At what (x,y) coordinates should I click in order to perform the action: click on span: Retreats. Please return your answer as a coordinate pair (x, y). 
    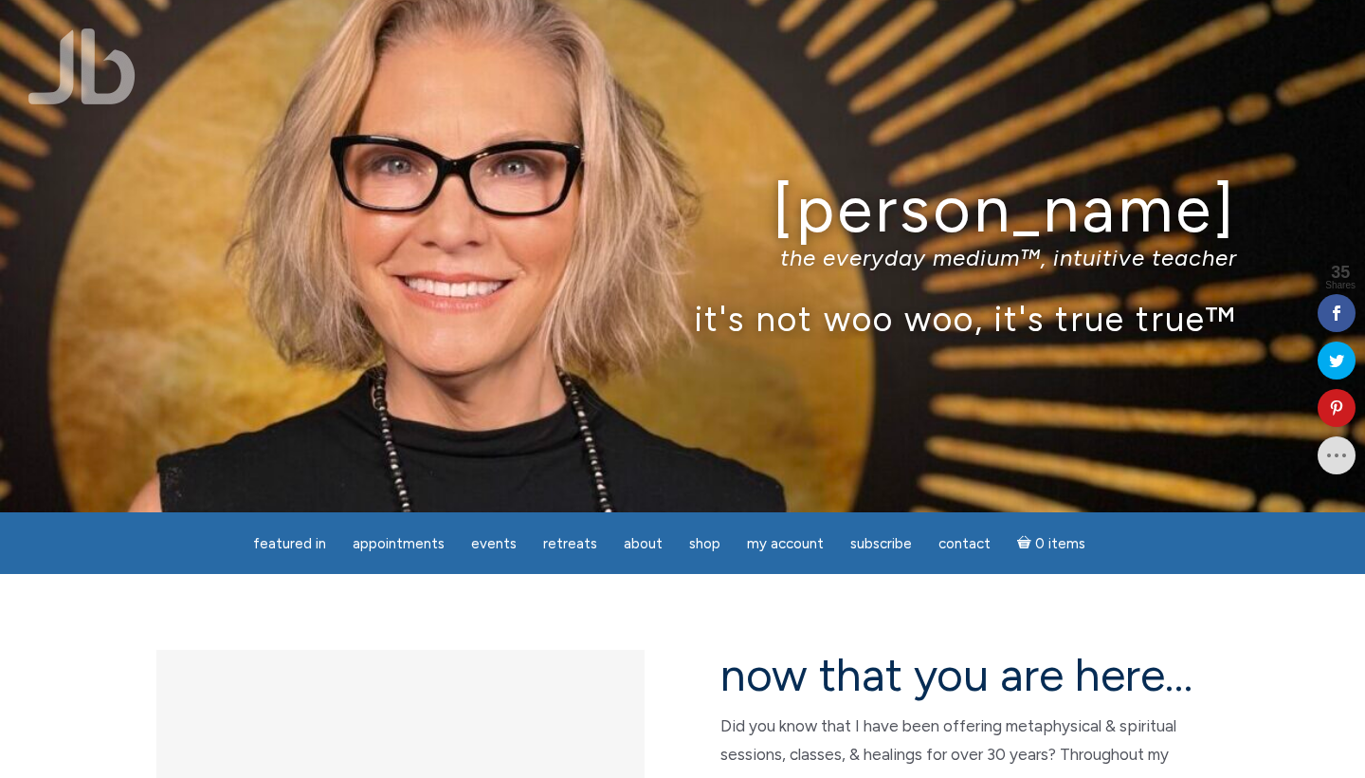
    Looking at the image, I should click on (570, 543).